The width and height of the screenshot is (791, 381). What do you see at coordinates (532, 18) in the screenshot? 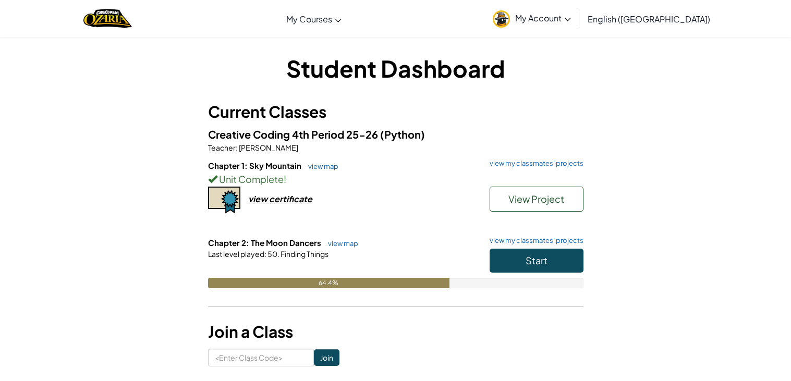
I see `a: My Account` at bounding box center [532, 18].